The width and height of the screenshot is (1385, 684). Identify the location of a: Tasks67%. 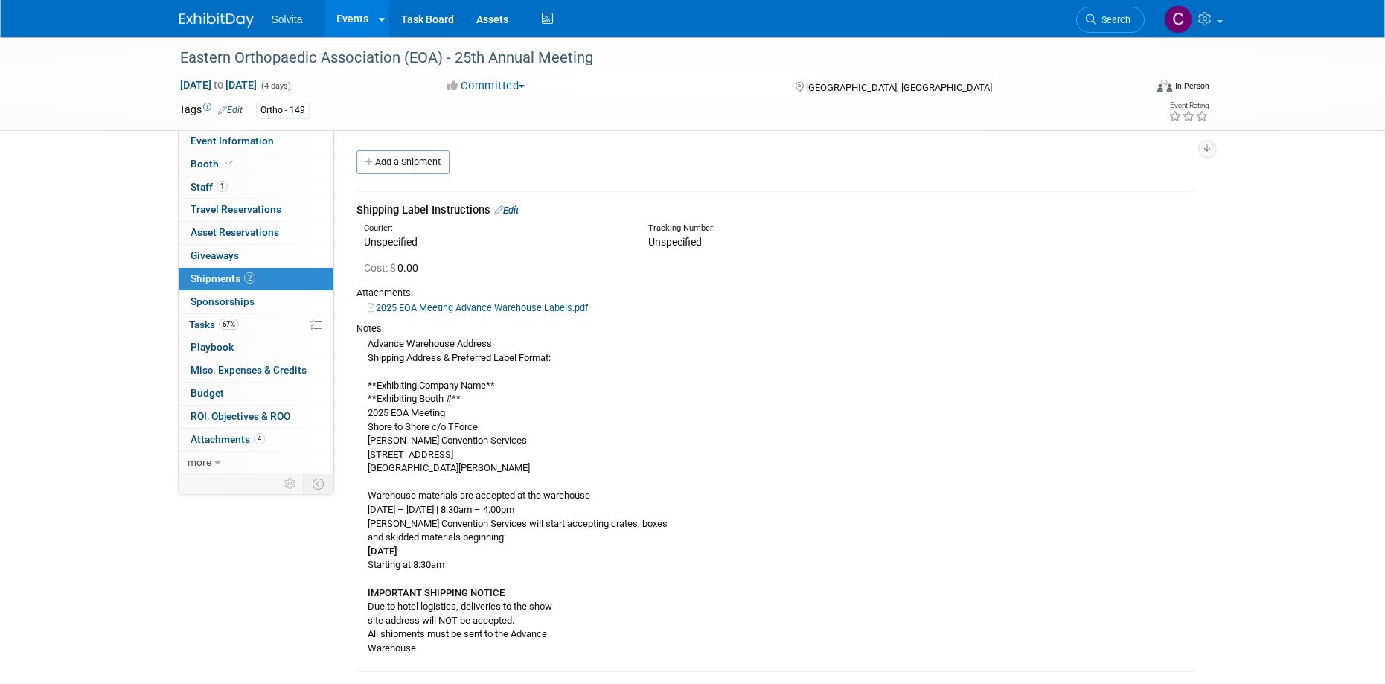
(256, 325).